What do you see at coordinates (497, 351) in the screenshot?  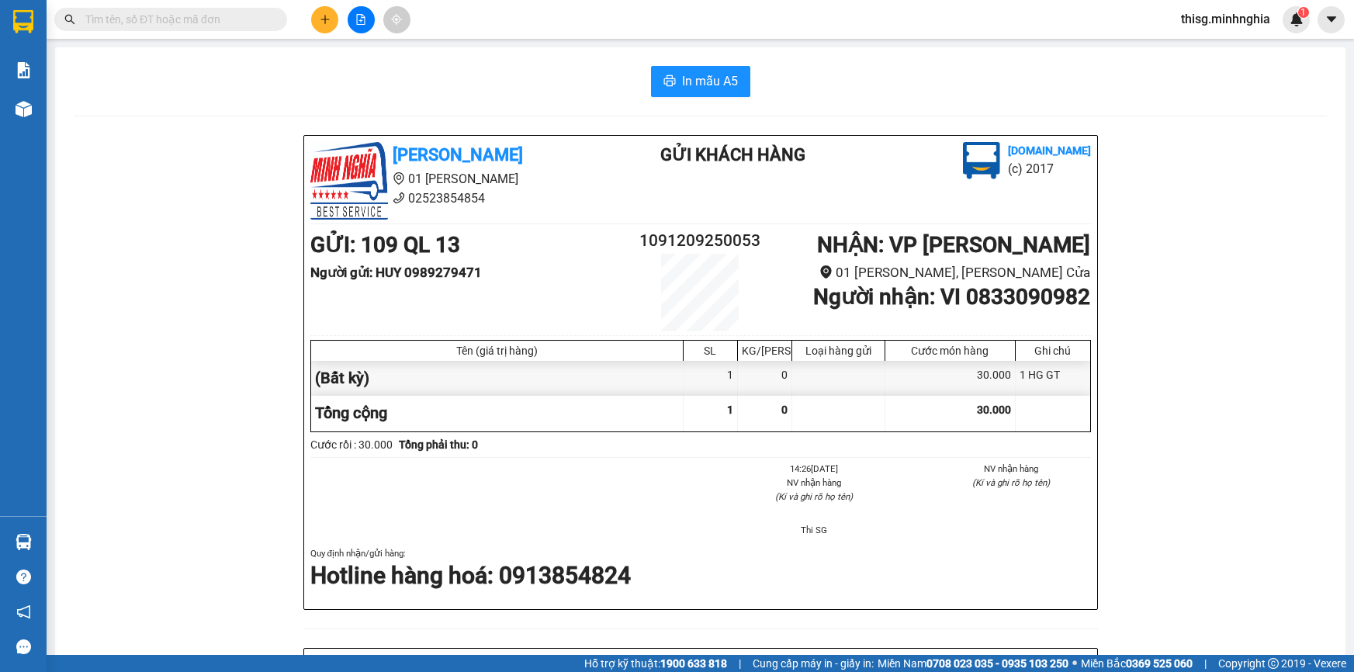 I see `div: Tên (giá trị hàng)` at bounding box center [497, 351].